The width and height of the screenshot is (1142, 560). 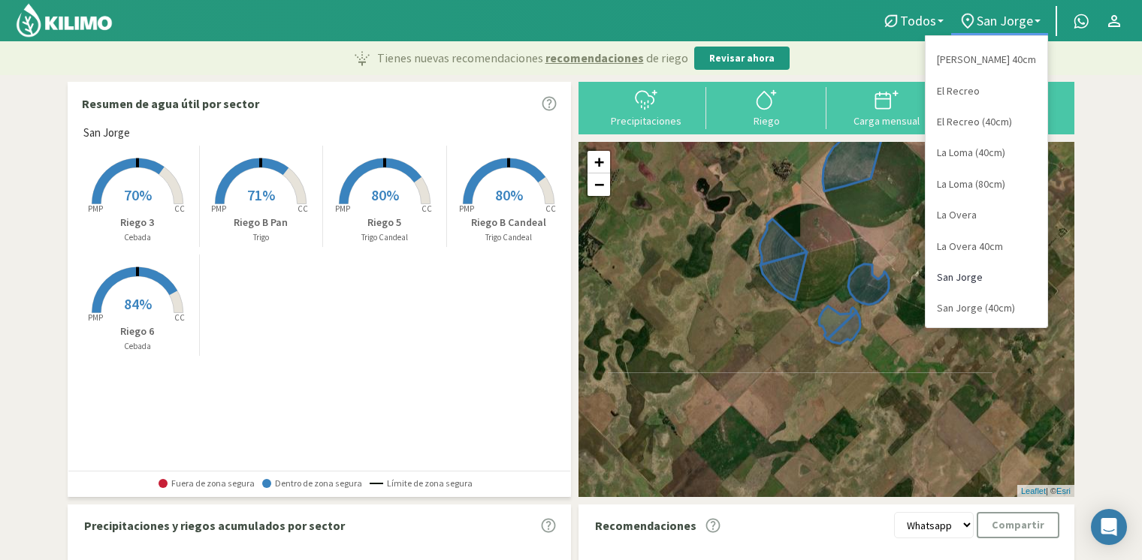 I want to click on div: Riego, so click(x=766, y=121).